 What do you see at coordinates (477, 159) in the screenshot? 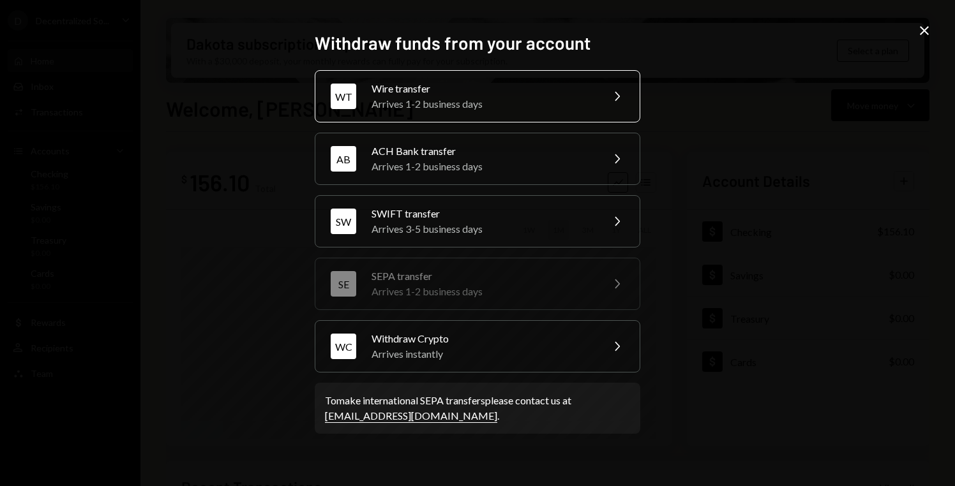
I see `button: ABACH Bank transferArrives 1-2 business days` at bounding box center [477, 159].